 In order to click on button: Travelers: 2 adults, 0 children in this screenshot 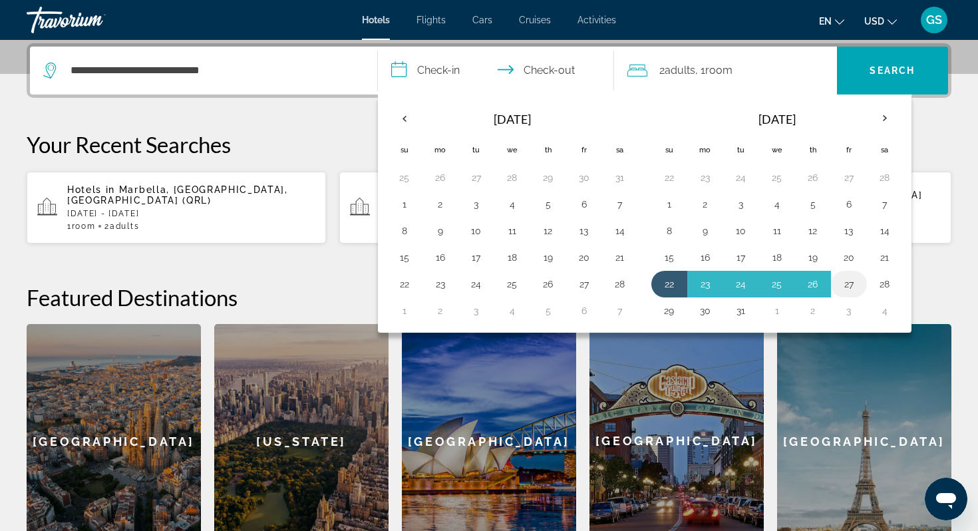, I will do `click(725, 71)`.